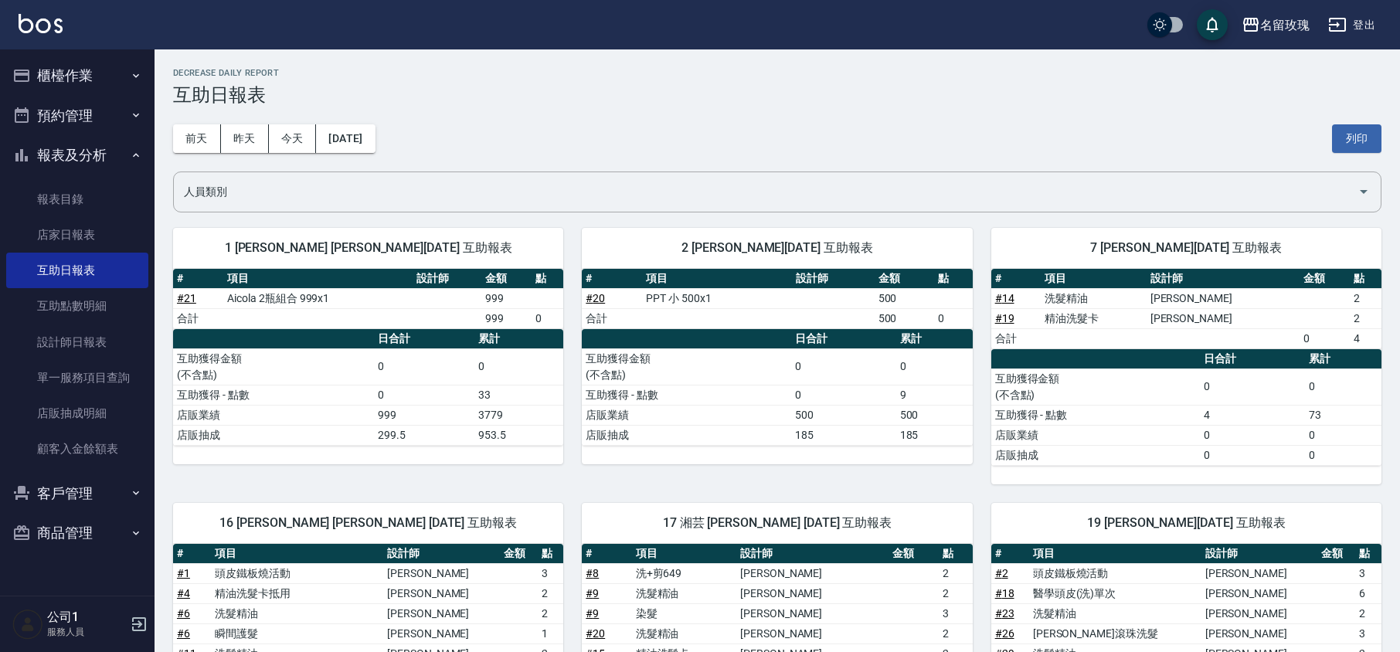 This screenshot has width=1400, height=652. What do you see at coordinates (1285, 25) in the screenshot?
I see `div: 名留玫瑰` at bounding box center [1285, 25].